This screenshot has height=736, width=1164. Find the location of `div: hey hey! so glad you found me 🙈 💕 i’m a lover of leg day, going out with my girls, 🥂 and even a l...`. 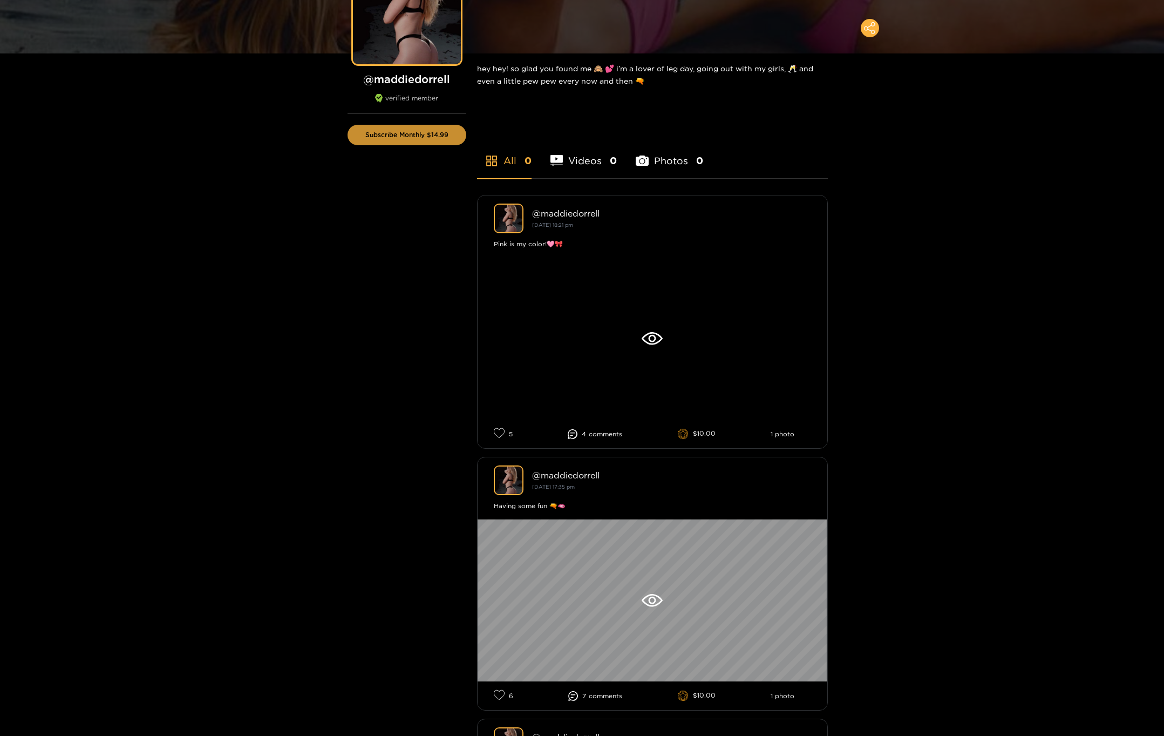

div: hey hey! so glad you found me 🙈 💕 i’m a lover of leg day, going out with my girls, 🥂 and even a l... is located at coordinates (652, 74).